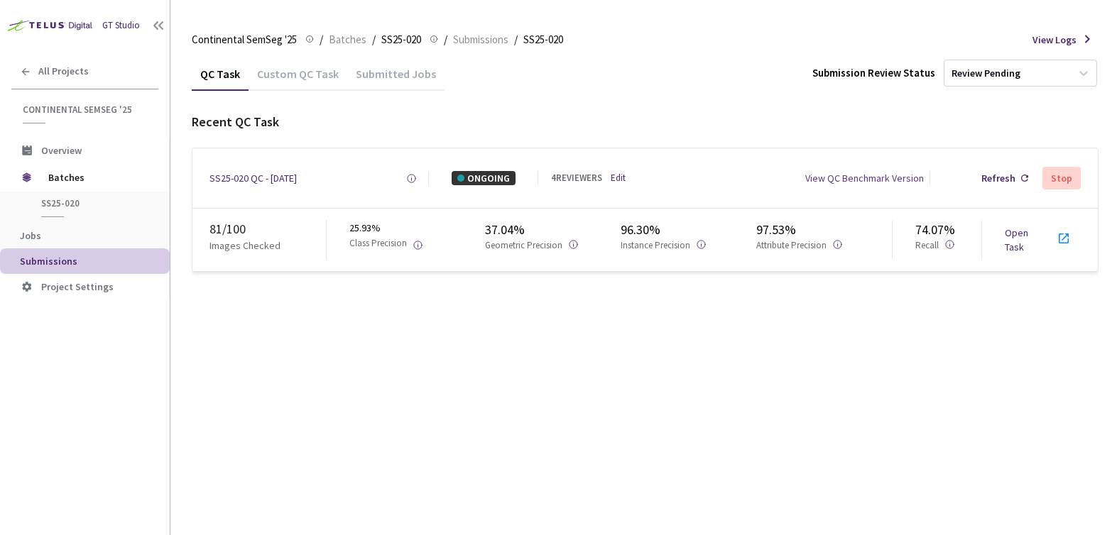 This screenshot has width=1117, height=535. What do you see at coordinates (552, 230) in the screenshot?
I see `div: 37.04%` at bounding box center [552, 230].